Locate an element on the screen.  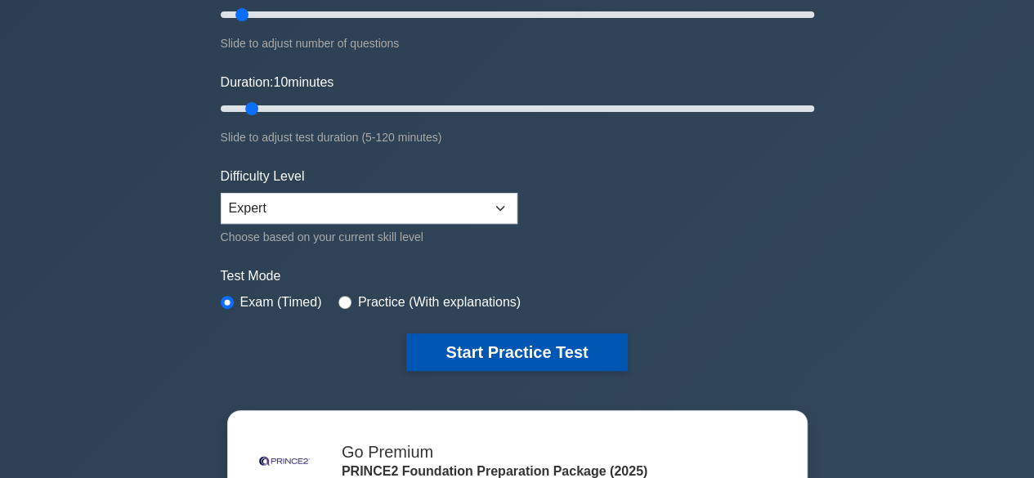
label: Duration: minutes is located at coordinates (277, 83).